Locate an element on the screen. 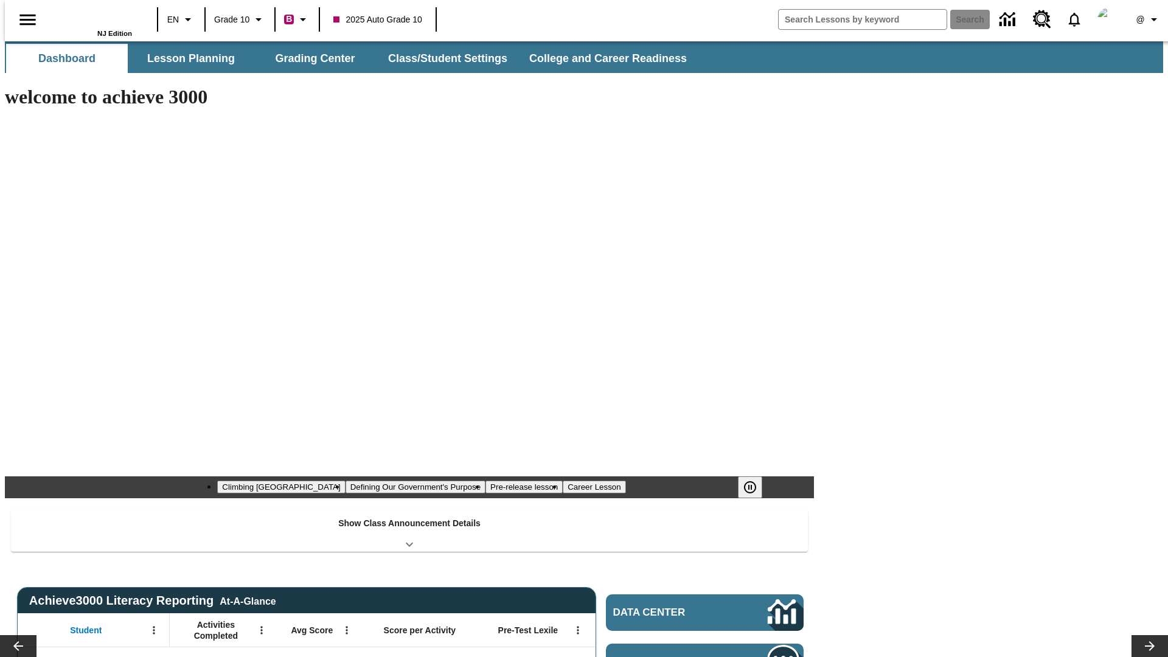 The image size is (1168, 657). a: Home is located at coordinates (92, 18).